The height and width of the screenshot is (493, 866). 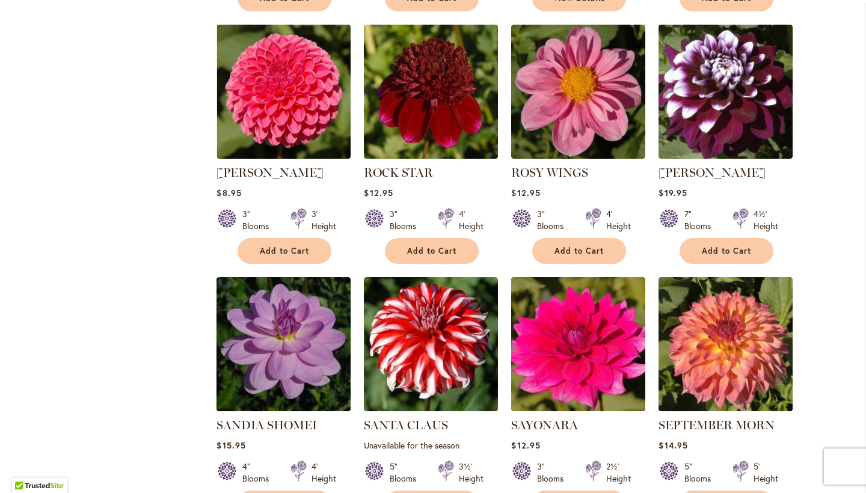 I want to click on span: $14.95, so click(x=673, y=445).